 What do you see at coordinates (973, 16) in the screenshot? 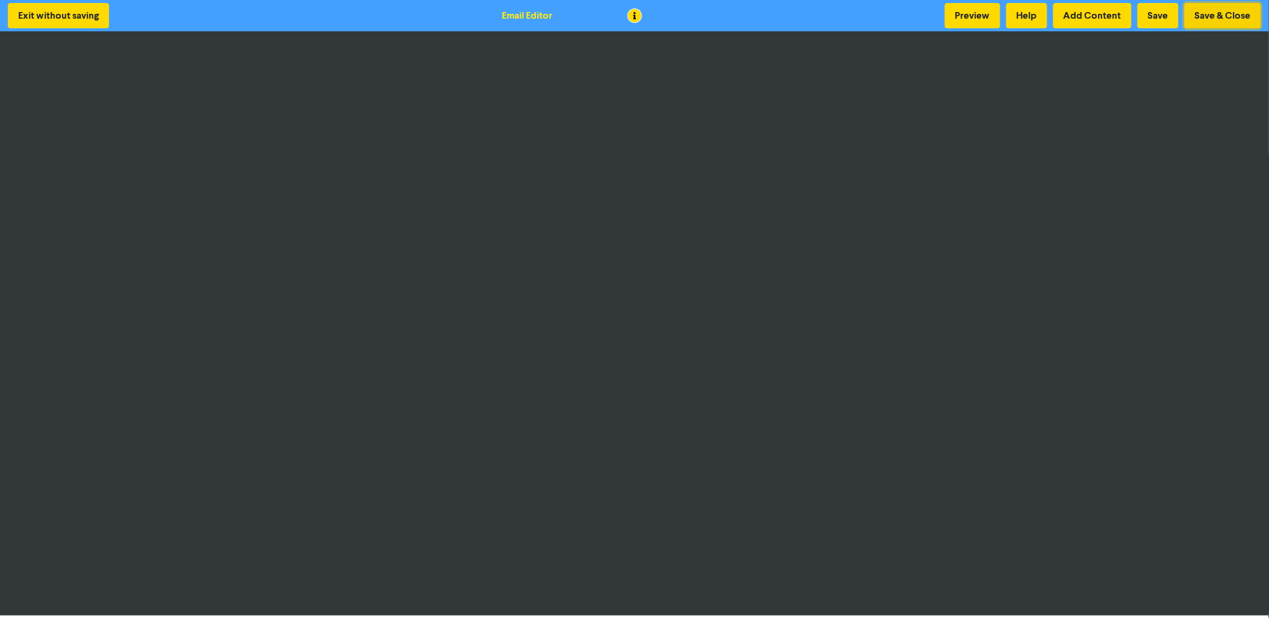
I see `button: Preview` at bounding box center [973, 16].